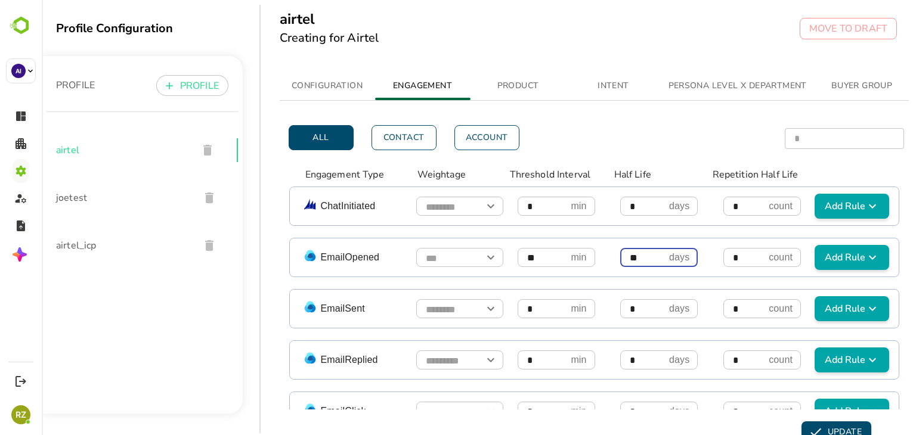  Describe the element at coordinates (287, 19) in the screenshot. I see `h5: airtel` at that location.